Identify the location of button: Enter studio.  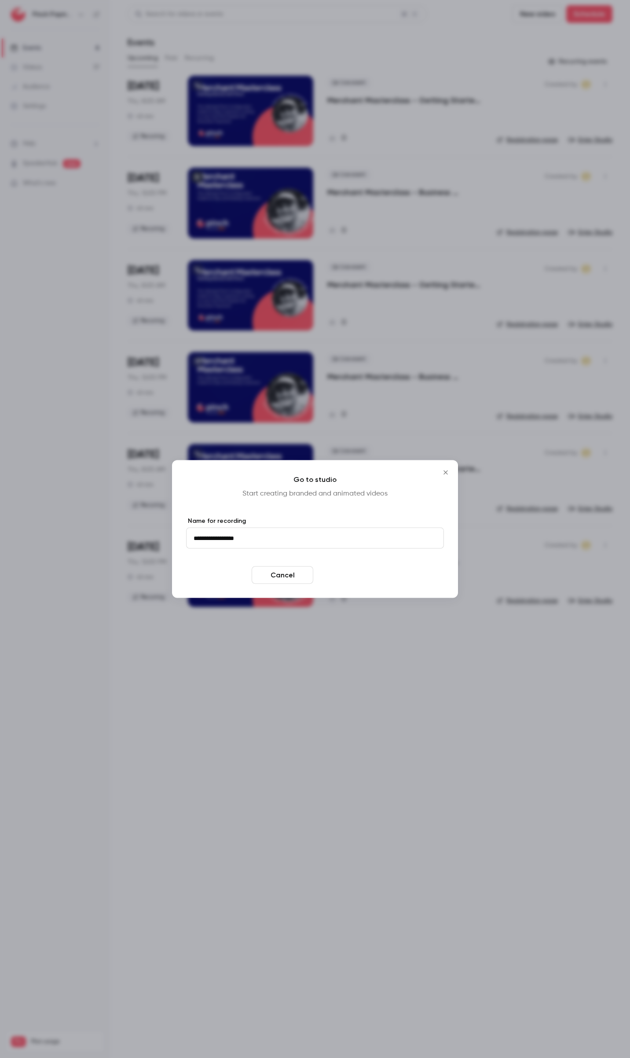
(348, 575).